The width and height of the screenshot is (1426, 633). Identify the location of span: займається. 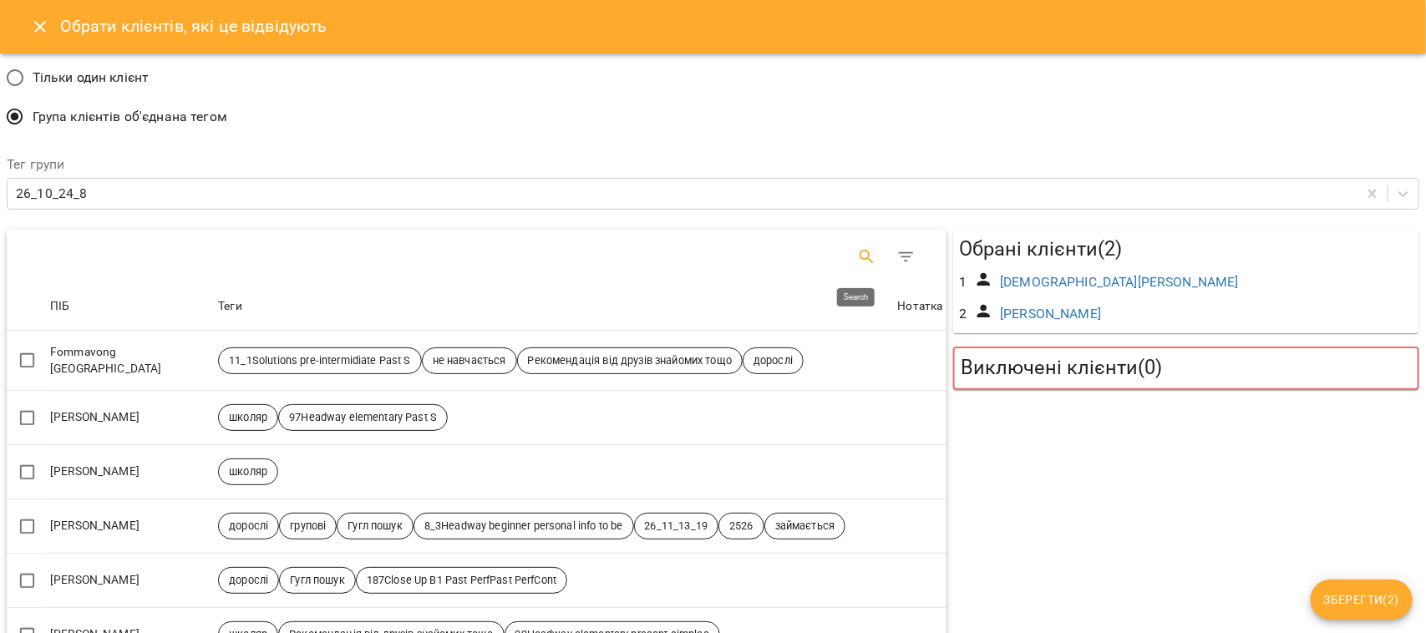
(804, 526).